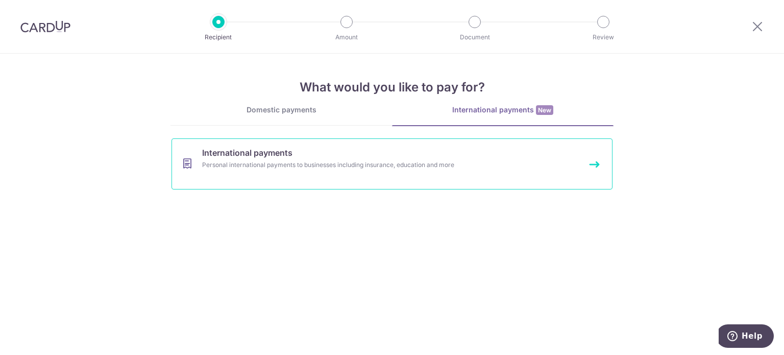 The width and height of the screenshot is (784, 355). What do you see at coordinates (281, 110) in the screenshot?
I see `div: Domestic payments` at bounding box center [281, 110].